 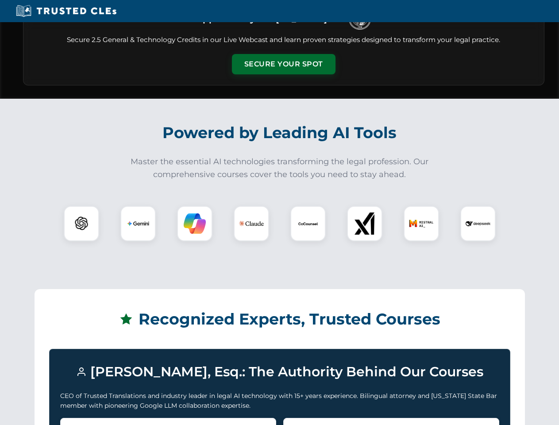 I want to click on img: xAI Logo, so click(x=365, y=224).